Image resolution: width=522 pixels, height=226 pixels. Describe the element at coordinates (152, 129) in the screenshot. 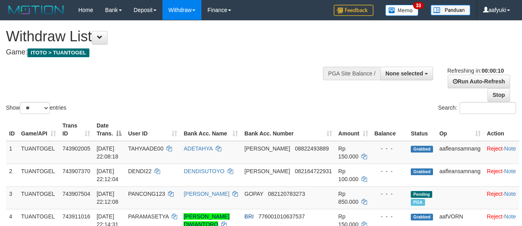

I see `th: User ID: activate to sort column ascending` at that location.